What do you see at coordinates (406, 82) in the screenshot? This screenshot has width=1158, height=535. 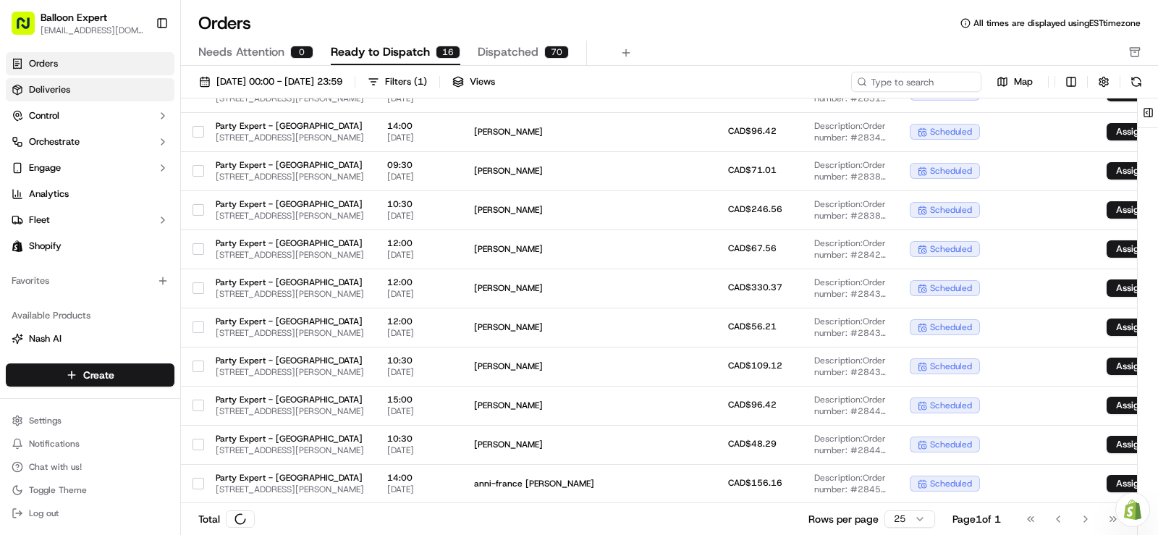 I see `div: Filters` at bounding box center [406, 82].